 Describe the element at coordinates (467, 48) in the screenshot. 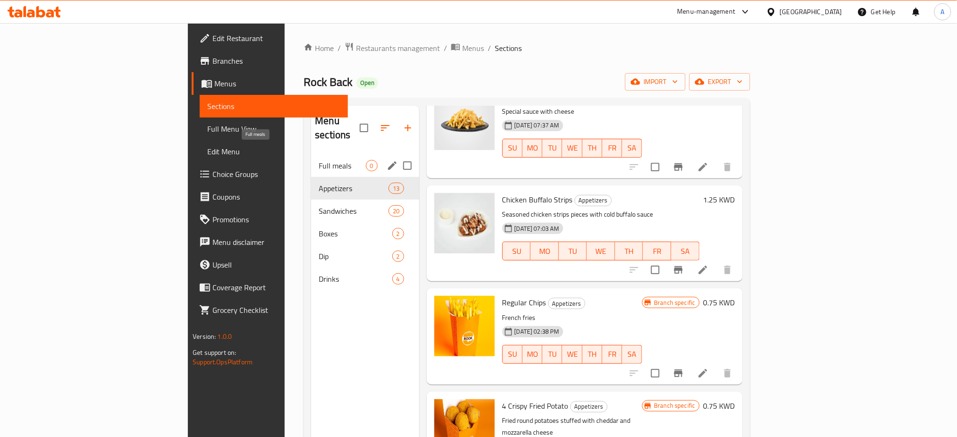

I see `a: Menus` at that location.